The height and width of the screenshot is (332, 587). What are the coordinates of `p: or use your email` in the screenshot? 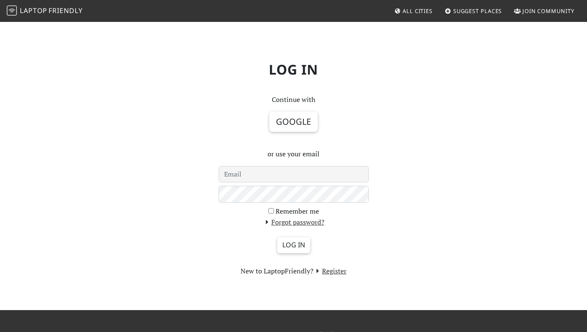 It's located at (294, 154).